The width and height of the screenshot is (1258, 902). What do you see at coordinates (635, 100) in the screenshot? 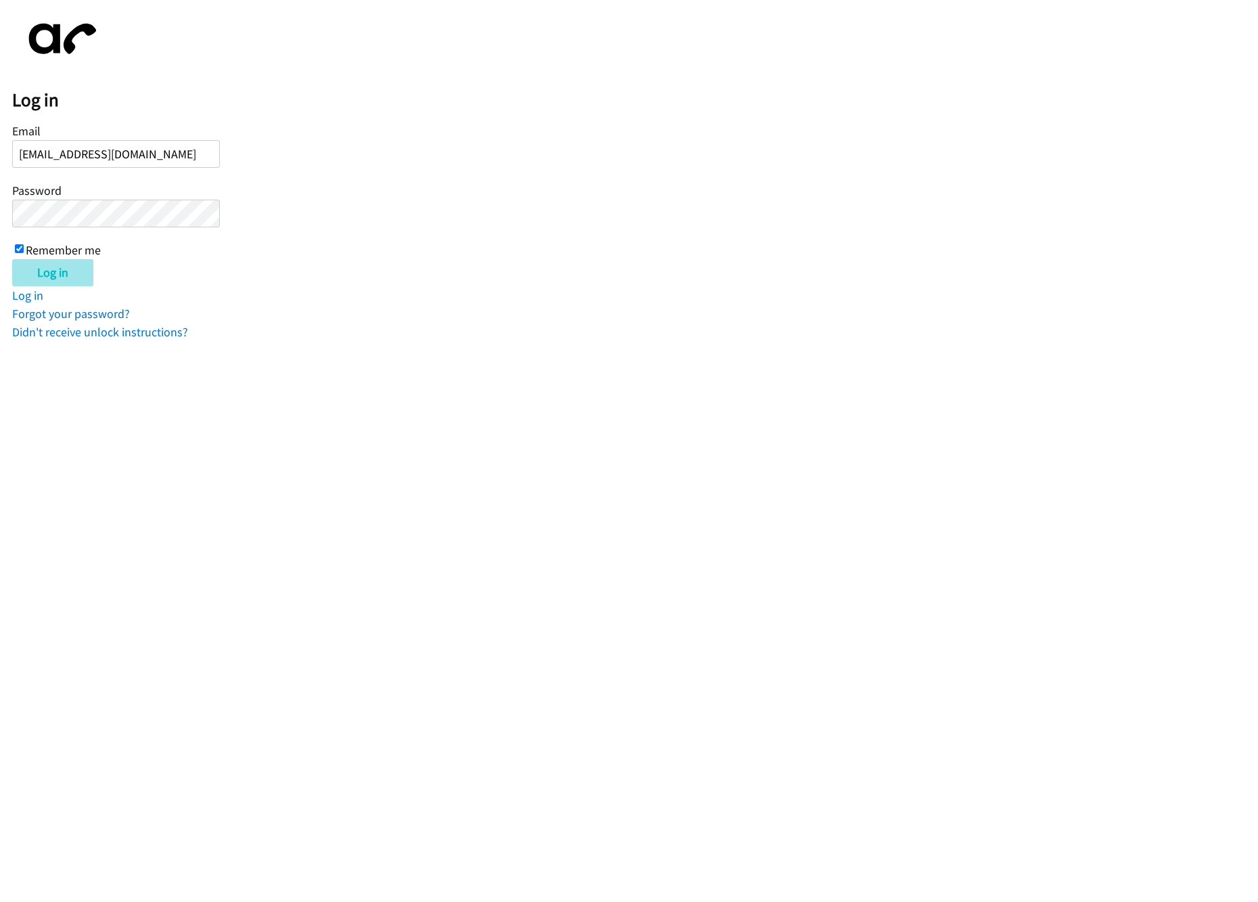
I see `h2: Log in` at bounding box center [635, 100].